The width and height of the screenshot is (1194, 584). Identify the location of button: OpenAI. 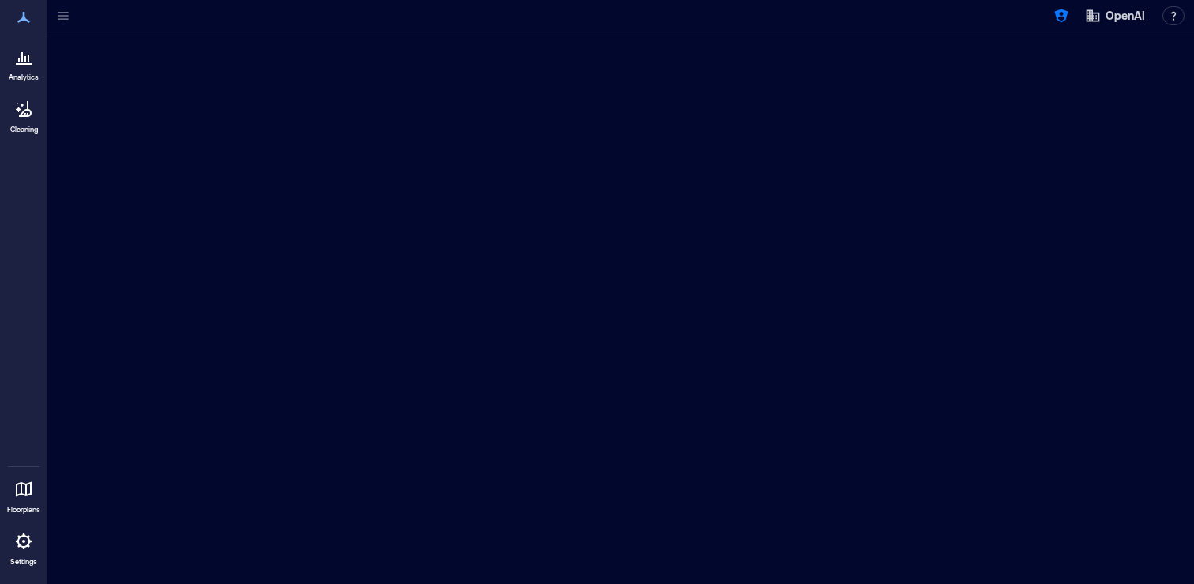
(1115, 16).